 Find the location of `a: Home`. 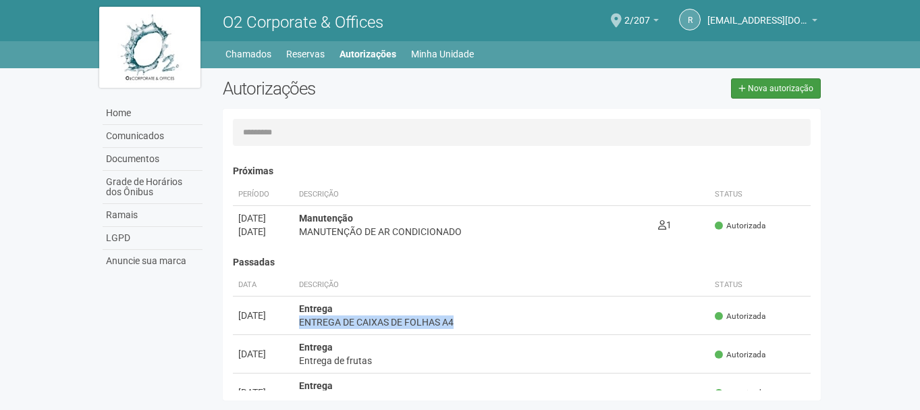

a: Home is located at coordinates (152, 113).